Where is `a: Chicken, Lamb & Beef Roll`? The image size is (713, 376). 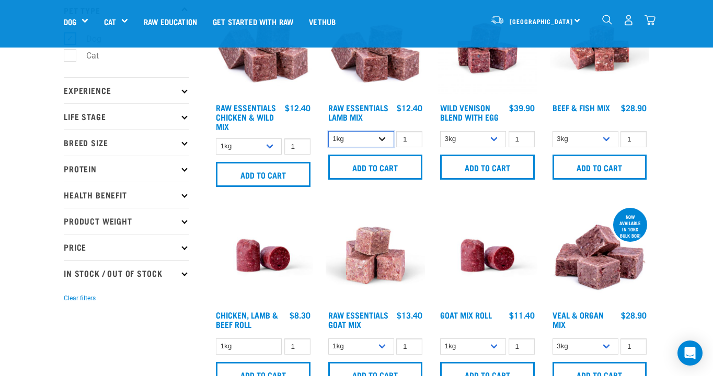
a: Chicken, Lamb & Beef Roll is located at coordinates (247, 319).